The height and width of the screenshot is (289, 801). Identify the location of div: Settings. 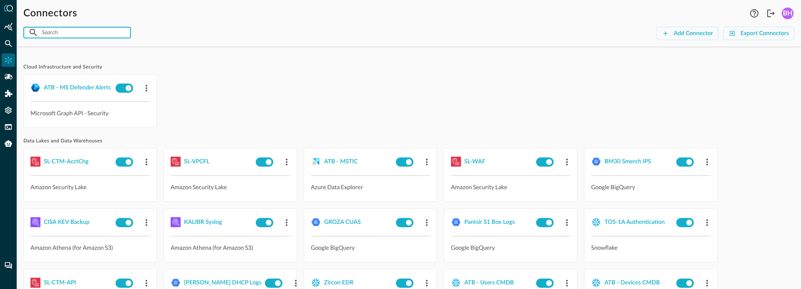
(8, 110).